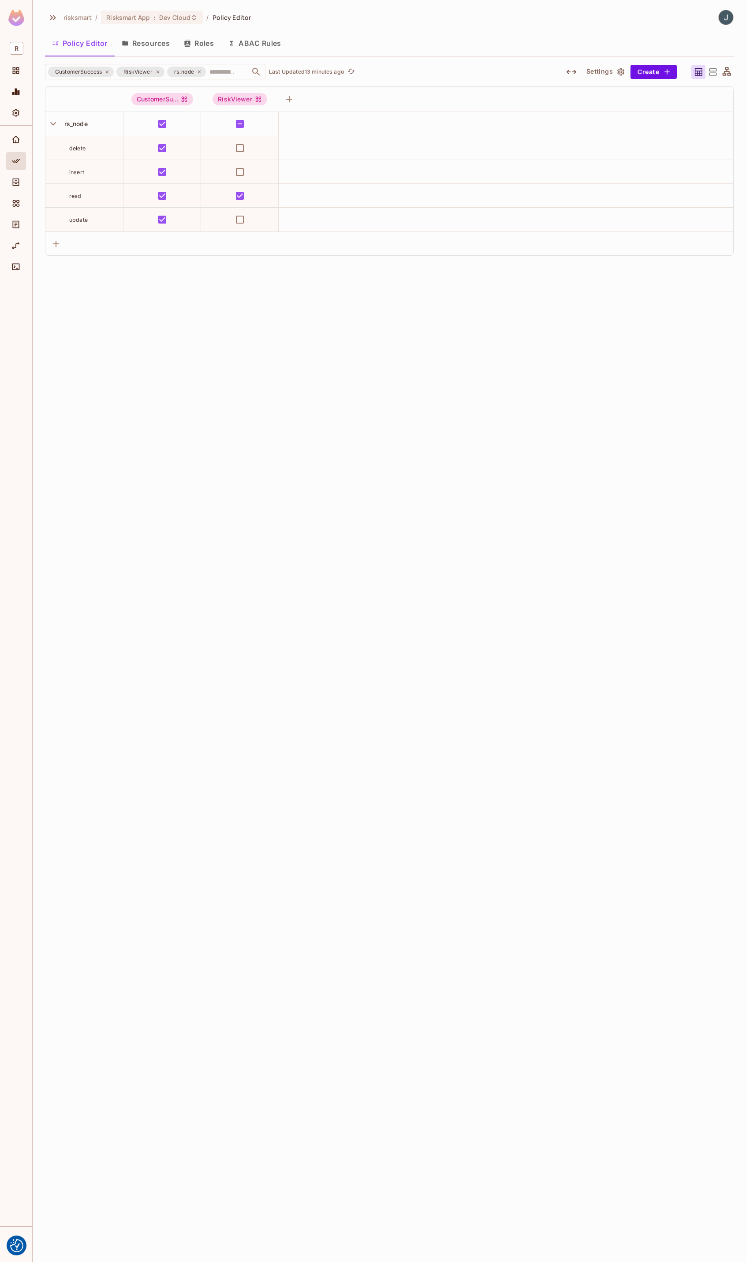 Image resolution: width=746 pixels, height=1262 pixels. Describe the element at coordinates (232, 17) in the screenshot. I see `span: Policy Editor` at that location.